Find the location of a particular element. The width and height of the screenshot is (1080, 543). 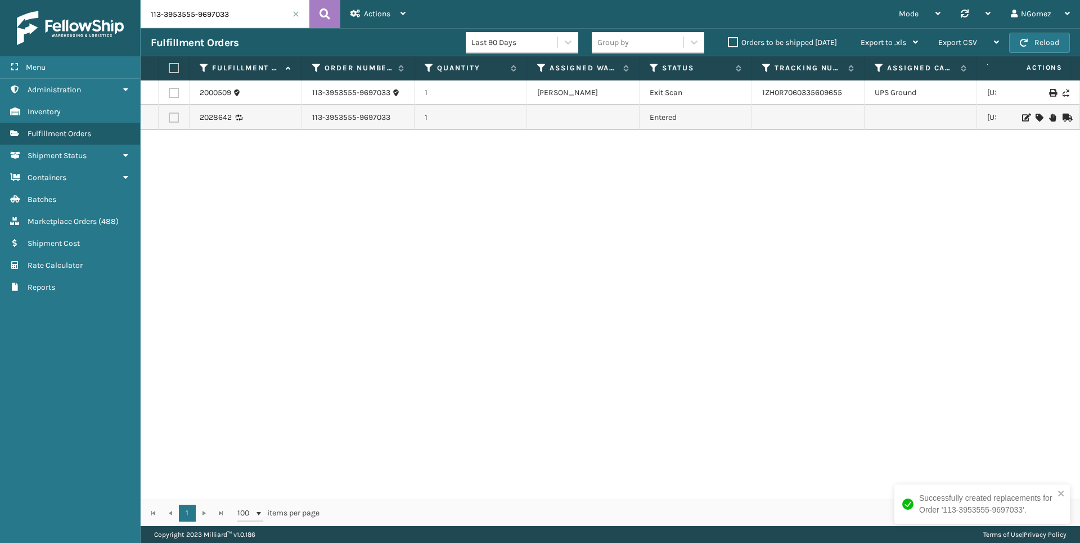

span: Marketplace Orders is located at coordinates (62, 221).